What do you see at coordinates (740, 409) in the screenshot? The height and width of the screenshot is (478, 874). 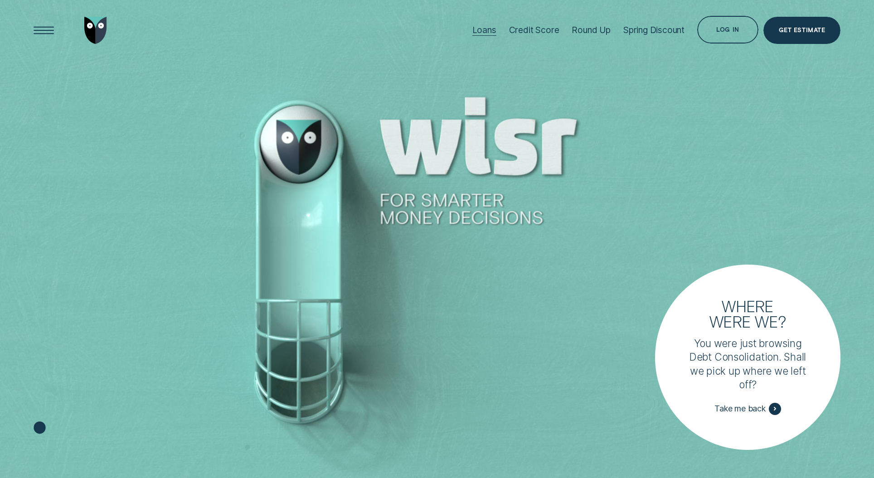 I see `span: Take me back` at bounding box center [740, 409].